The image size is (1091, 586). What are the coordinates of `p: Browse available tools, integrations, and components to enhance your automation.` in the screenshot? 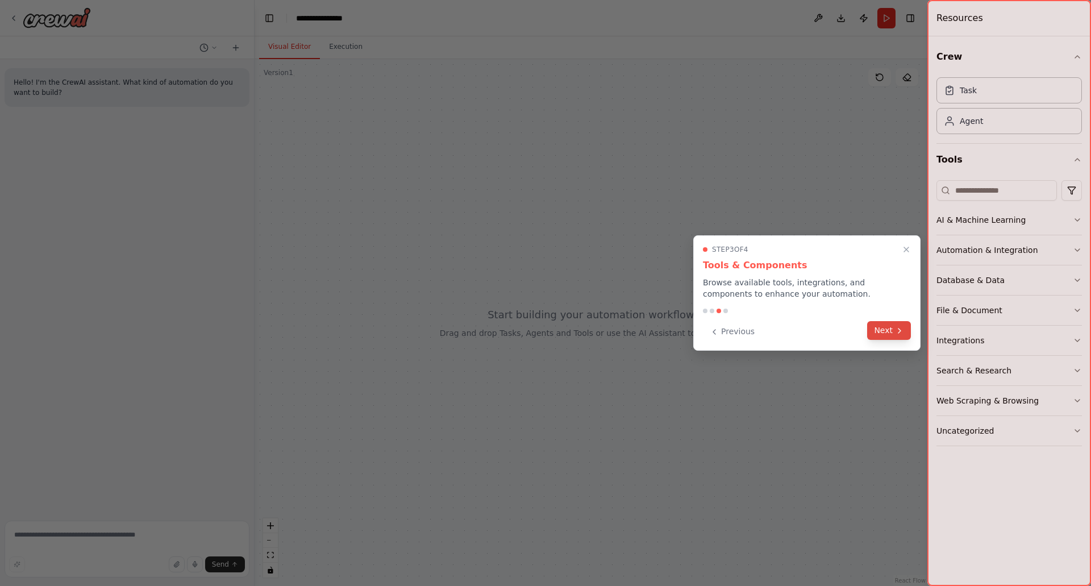 It's located at (807, 288).